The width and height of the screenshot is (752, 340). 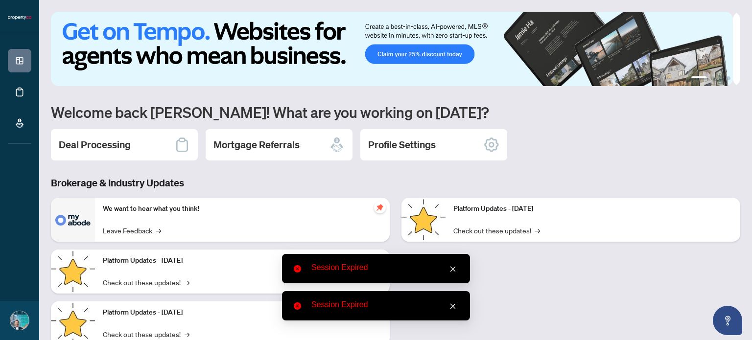 What do you see at coordinates (243, 209) in the screenshot?
I see `p: We want to hear what you think!` at bounding box center [243, 209].